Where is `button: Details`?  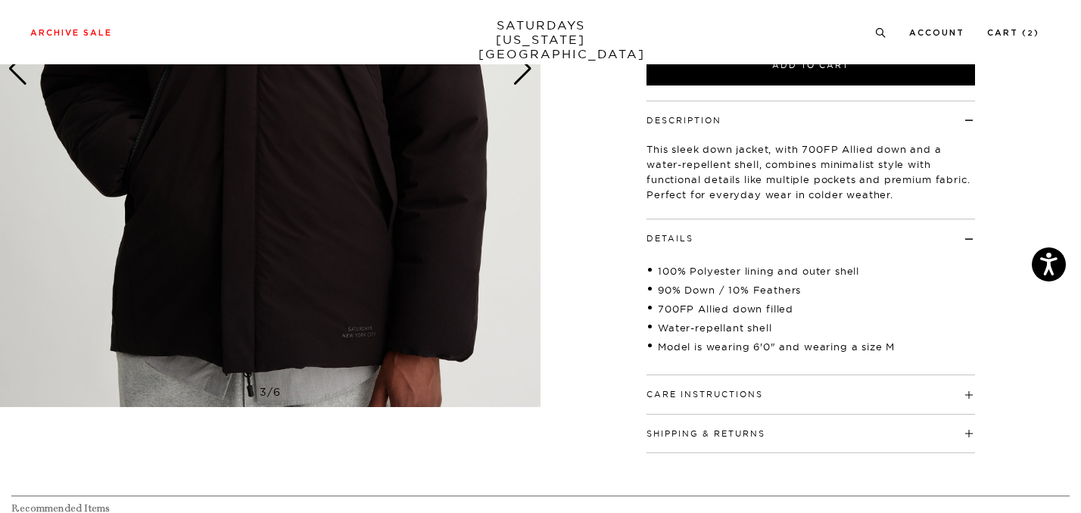
button: Details is located at coordinates (670, 238).